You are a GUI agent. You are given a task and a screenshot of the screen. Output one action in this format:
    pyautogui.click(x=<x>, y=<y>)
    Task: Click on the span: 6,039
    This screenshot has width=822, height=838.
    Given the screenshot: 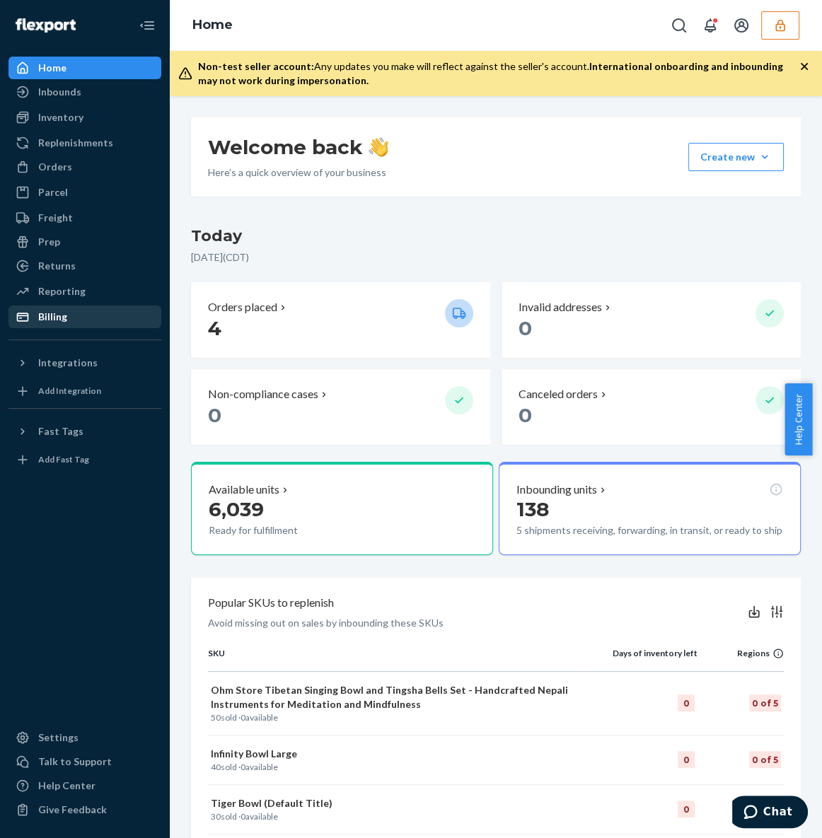 What is the action you would take?
    pyautogui.click(x=236, y=509)
    